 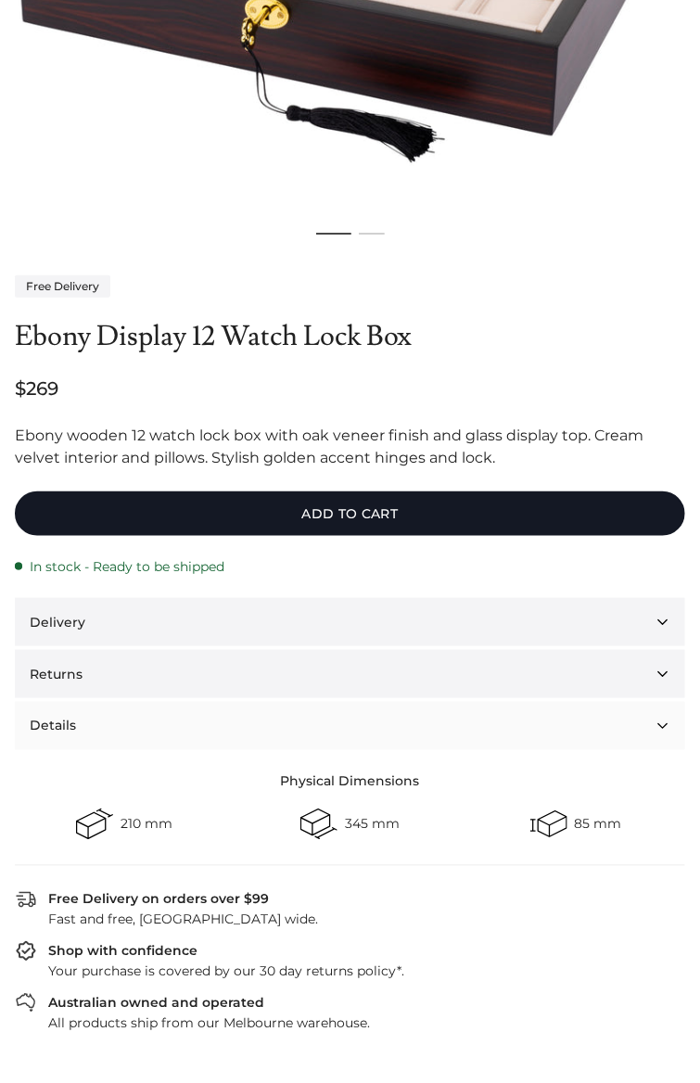 I want to click on li: Page dot 2, so click(x=372, y=234).